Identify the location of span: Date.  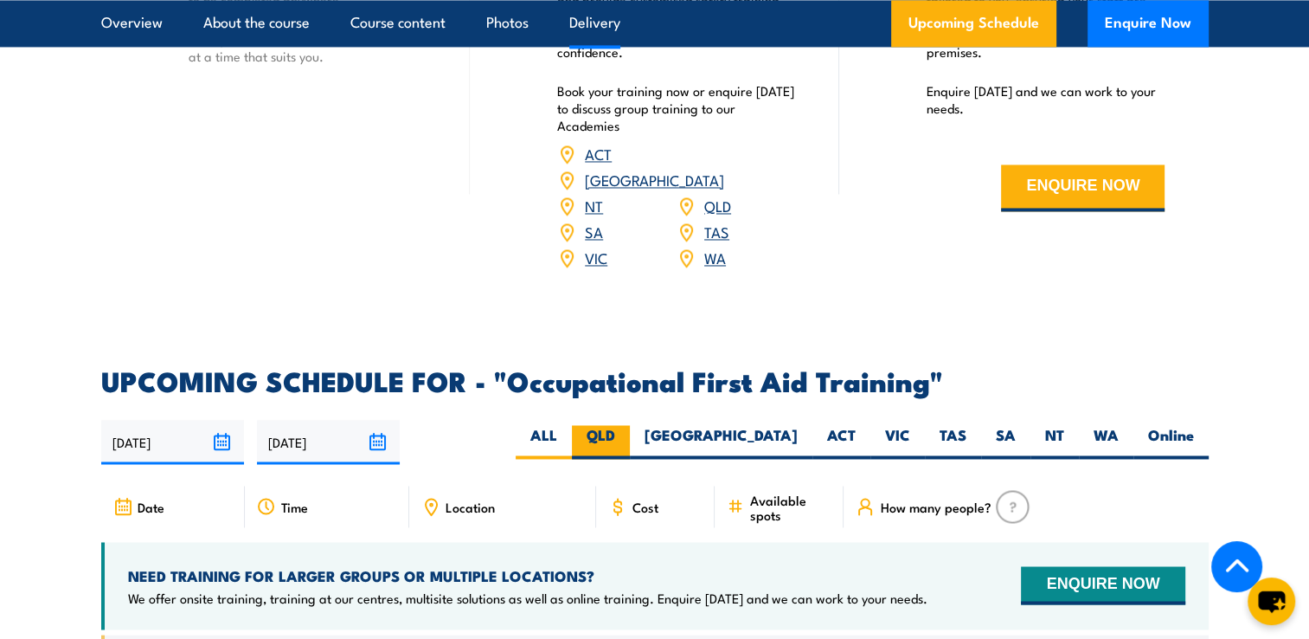
(151, 505).